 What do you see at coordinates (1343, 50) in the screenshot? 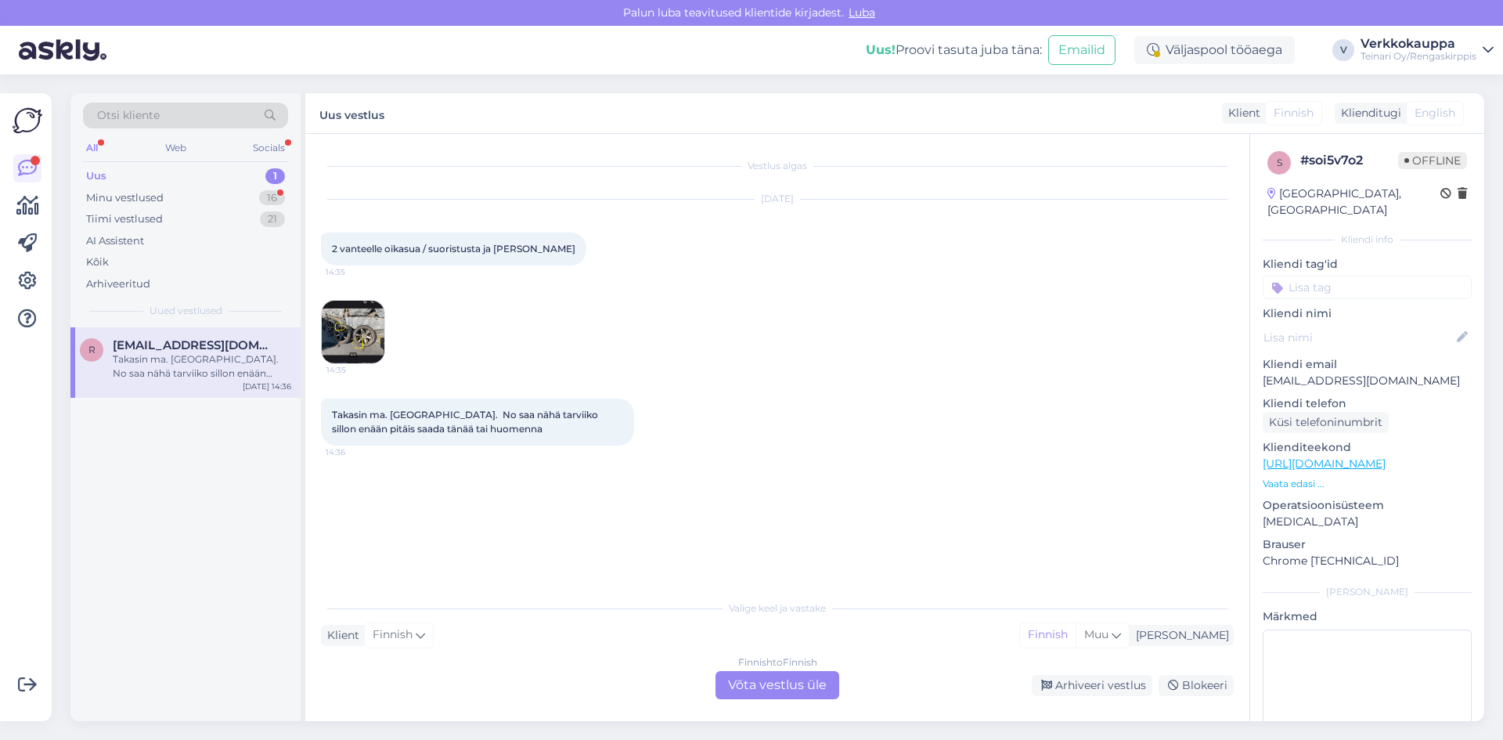
I see `div: V` at bounding box center [1343, 50].